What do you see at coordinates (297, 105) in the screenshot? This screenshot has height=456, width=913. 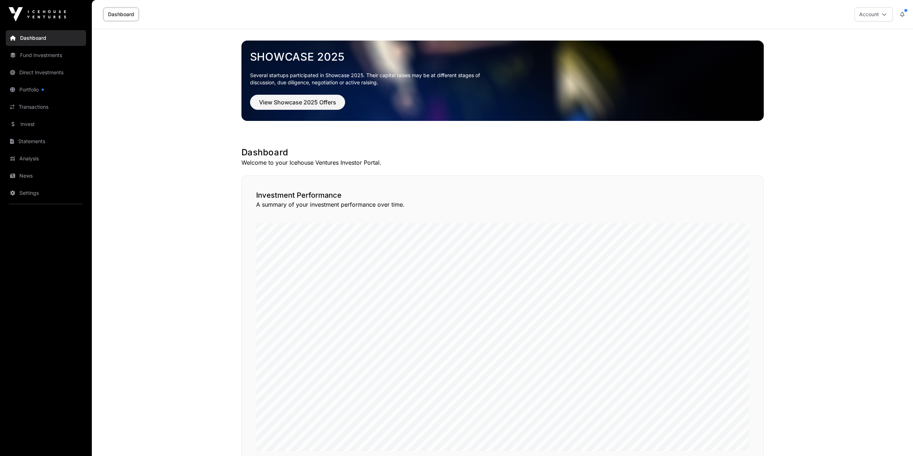 I see `a: View Showcase 2025 Offers` at bounding box center [297, 105].